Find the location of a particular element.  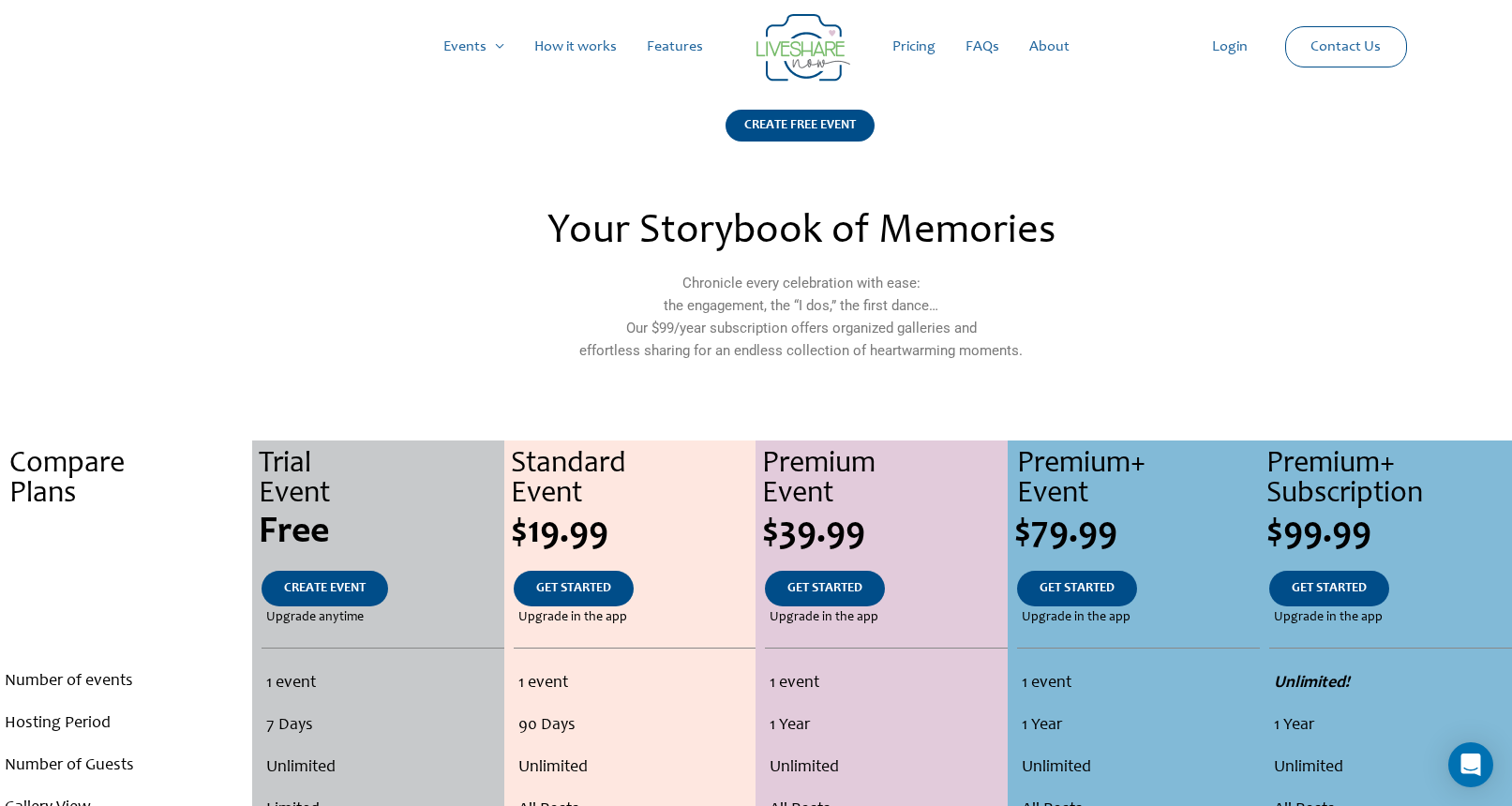

span: CREATE EVENT is located at coordinates (324, 588).